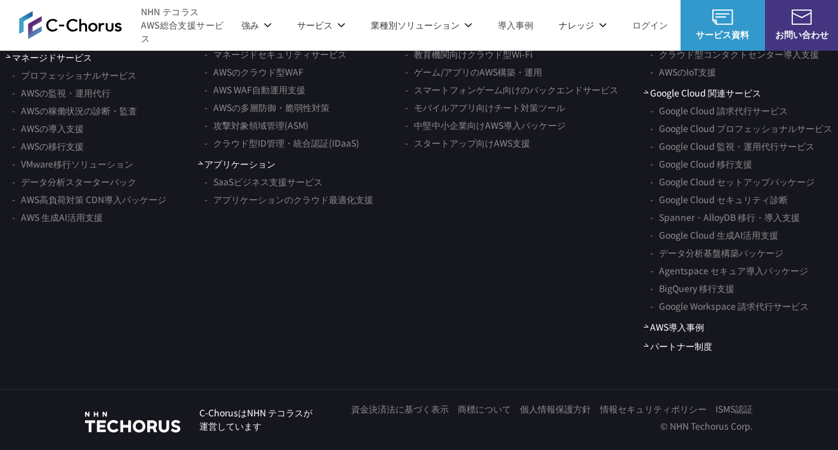 Image resolution: width=838 pixels, height=450 pixels. I want to click on a: AWS高負荷対策 CDN導入パッケージ, so click(89, 199).